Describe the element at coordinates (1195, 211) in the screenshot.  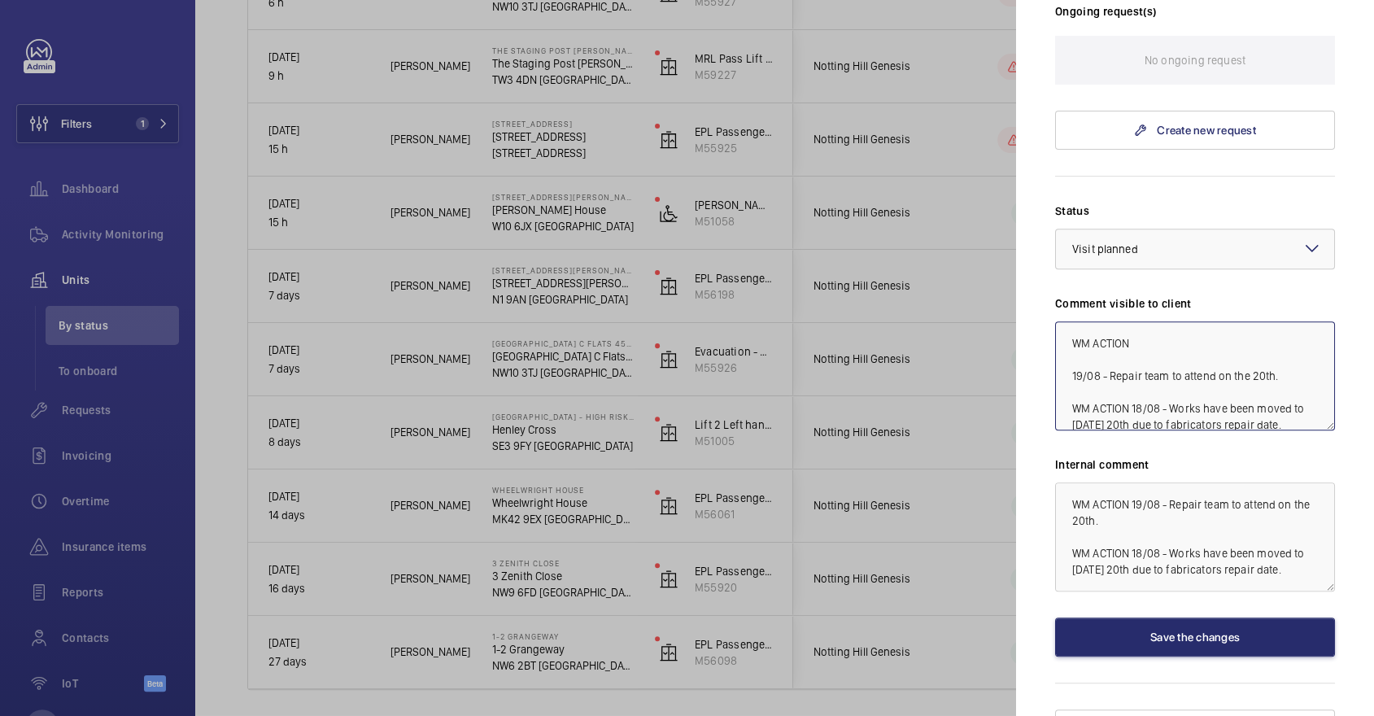
I see `label: Status` at that location.